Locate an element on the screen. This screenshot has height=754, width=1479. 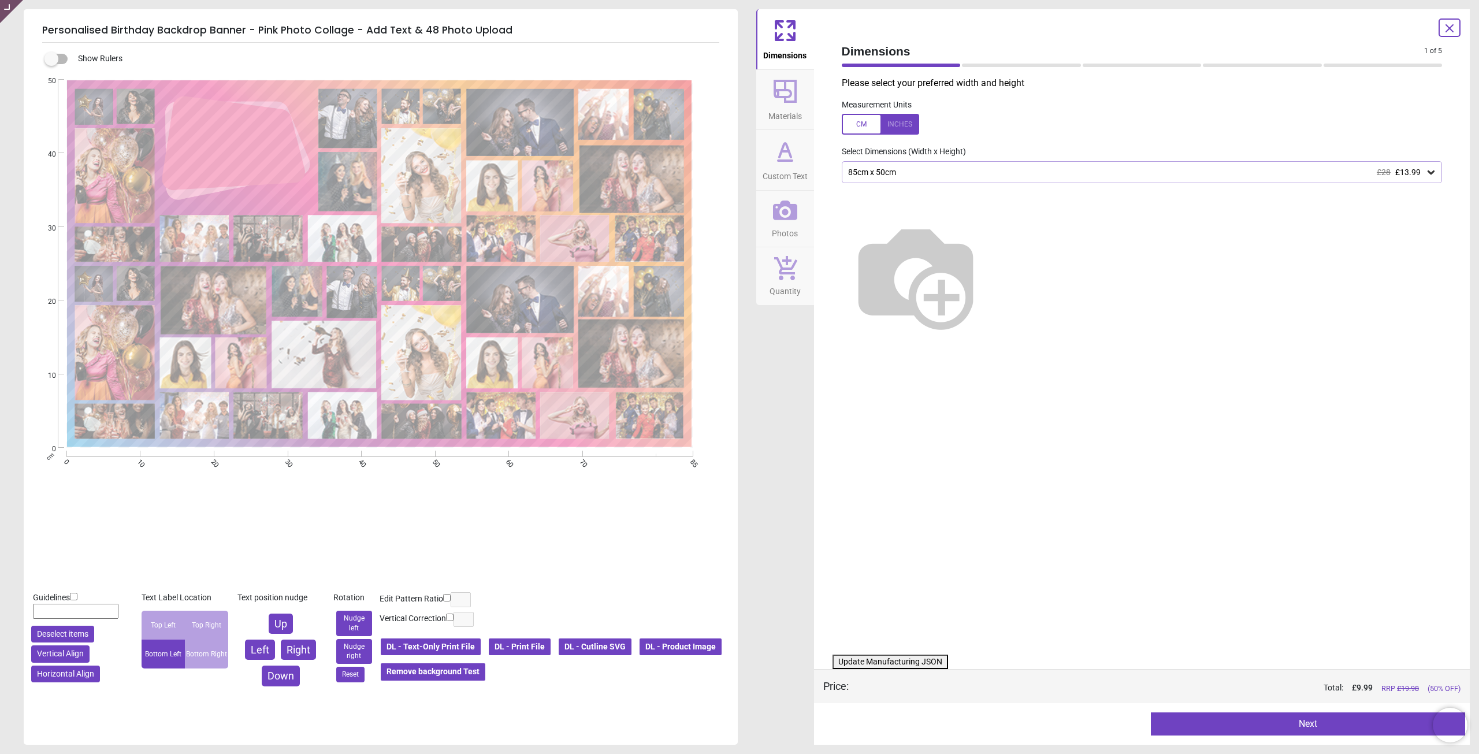
button: Custom Text is located at coordinates (785, 160).